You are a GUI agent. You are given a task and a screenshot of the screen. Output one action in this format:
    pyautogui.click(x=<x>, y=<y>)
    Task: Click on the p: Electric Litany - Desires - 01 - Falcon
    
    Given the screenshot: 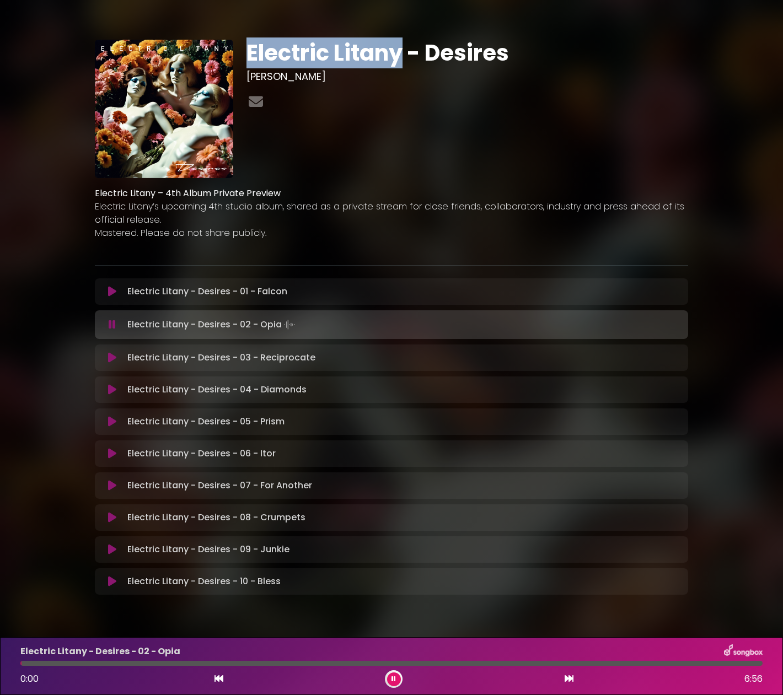 What is the action you would take?
    pyautogui.click(x=207, y=292)
    